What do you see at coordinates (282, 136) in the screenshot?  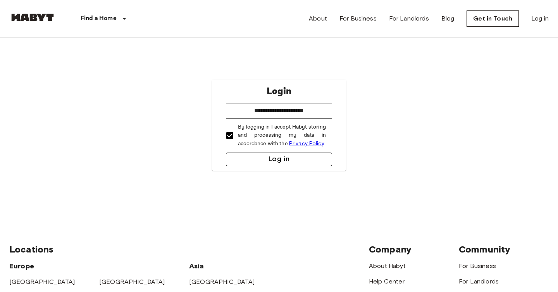 I see `p: By logging in I accept Habyt storing and processing my data in accordance with the` at bounding box center [282, 136].